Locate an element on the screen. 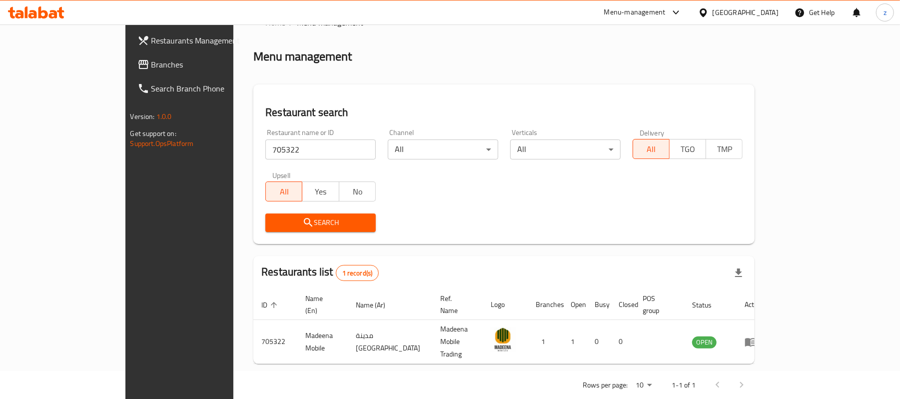 Image resolution: width=900 pixels, height=399 pixels. span: Yes is located at coordinates (320, 191).